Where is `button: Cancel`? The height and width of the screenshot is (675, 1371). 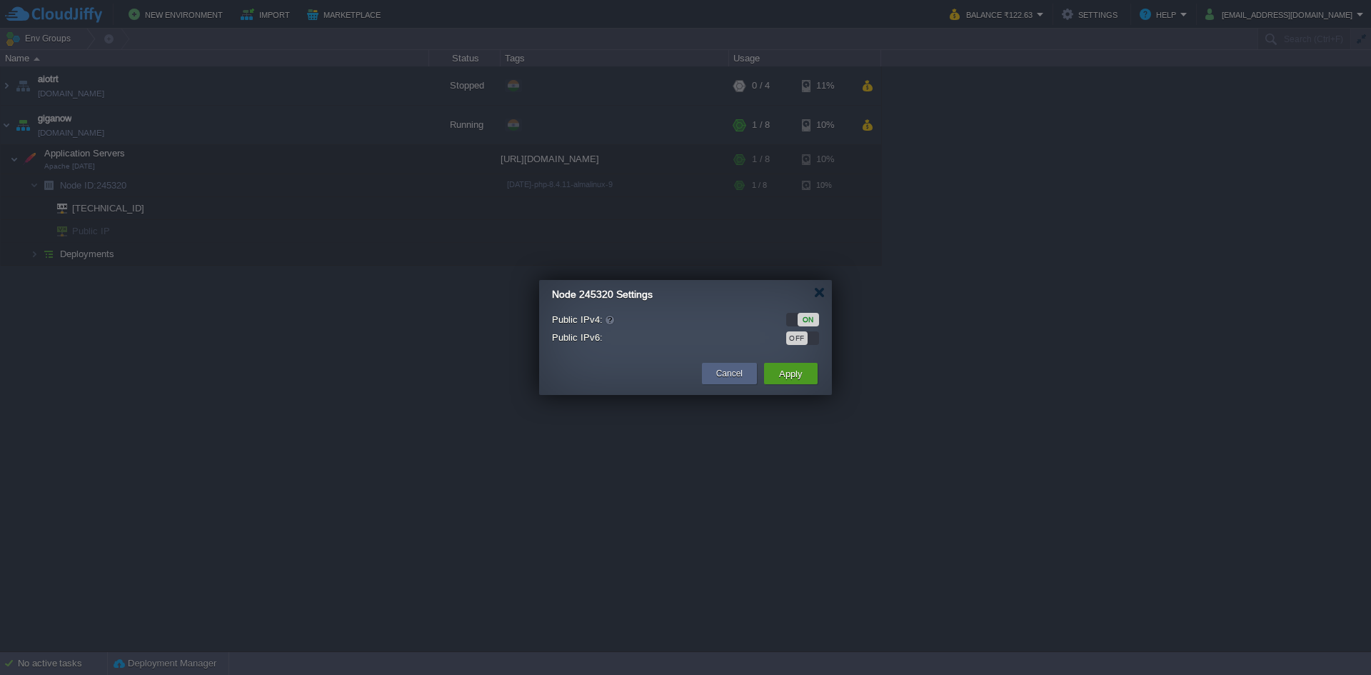 button: Cancel is located at coordinates (729, 374).